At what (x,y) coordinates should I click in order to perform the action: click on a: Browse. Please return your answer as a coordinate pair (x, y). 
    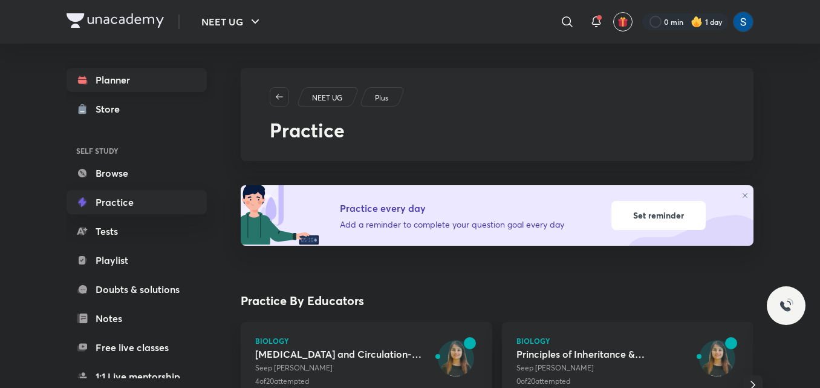
    Looking at the image, I should click on (137, 173).